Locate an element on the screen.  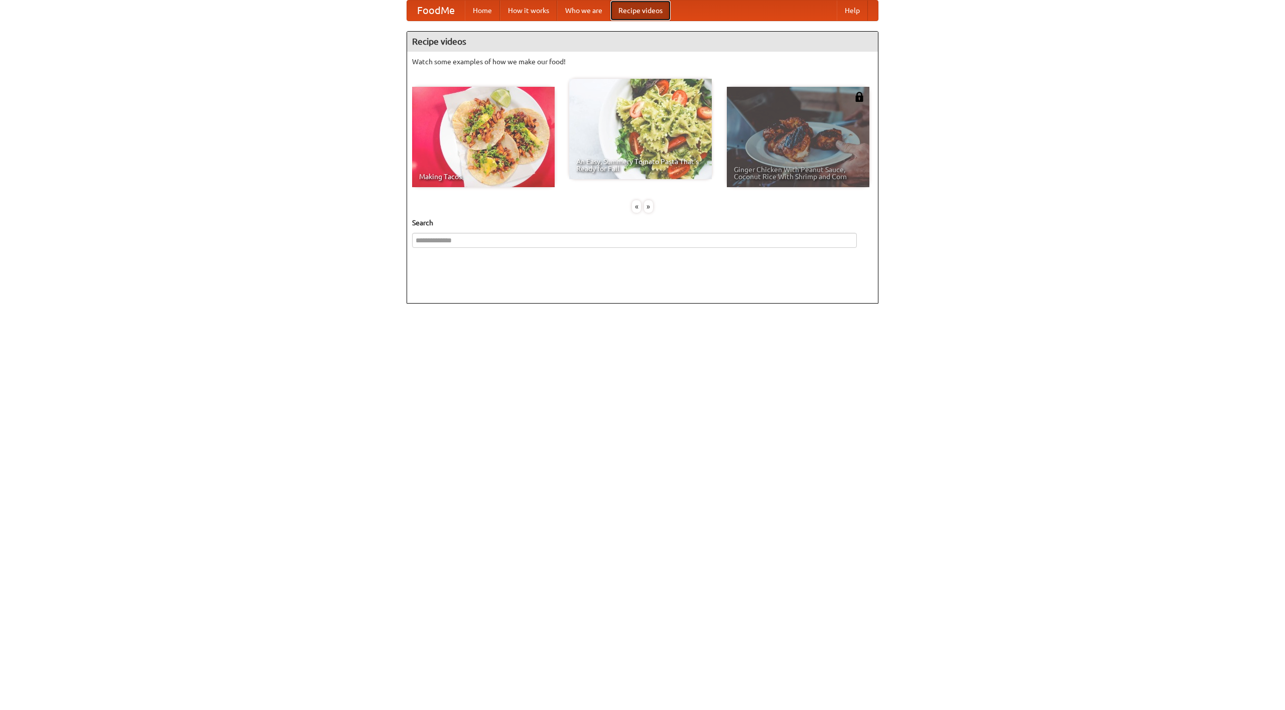
a: Who we are is located at coordinates (584, 11).